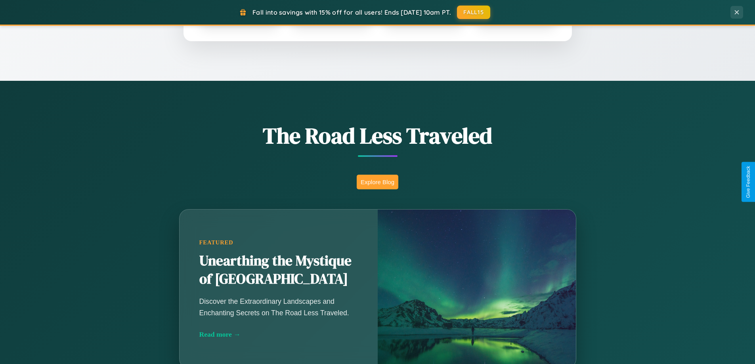 This screenshot has height=364, width=755. What do you see at coordinates (748, 182) in the screenshot?
I see `div: Give Feedback` at bounding box center [748, 182].